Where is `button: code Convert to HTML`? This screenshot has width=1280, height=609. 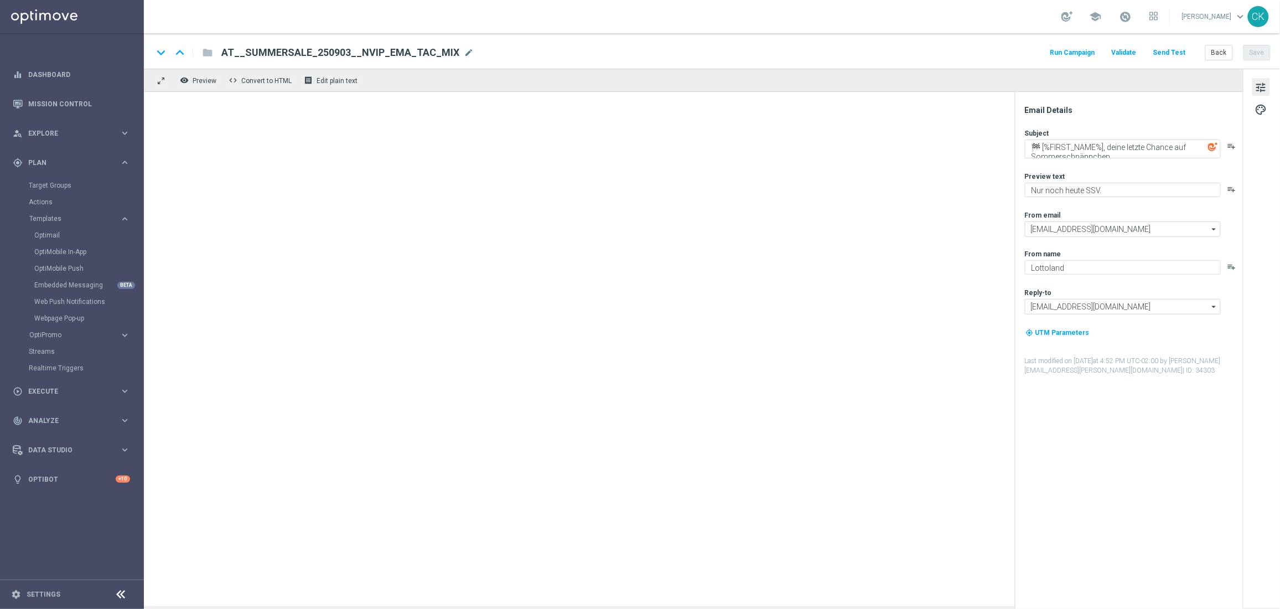
button: code Convert to HTML is located at coordinates (261, 80).